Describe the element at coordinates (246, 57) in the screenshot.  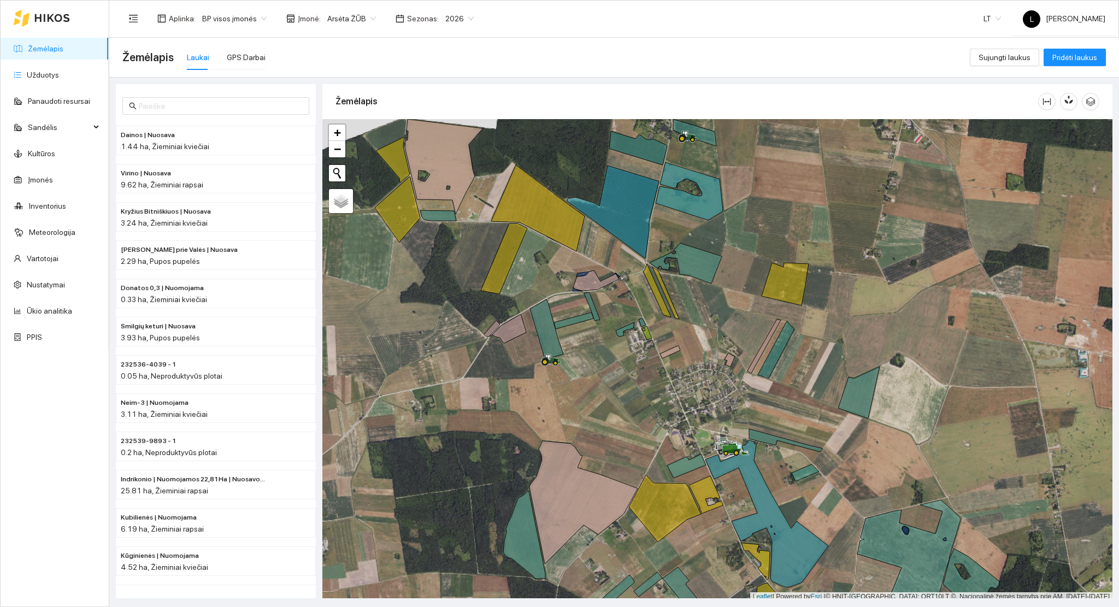
I see `div: GPS Darbai` at that location.